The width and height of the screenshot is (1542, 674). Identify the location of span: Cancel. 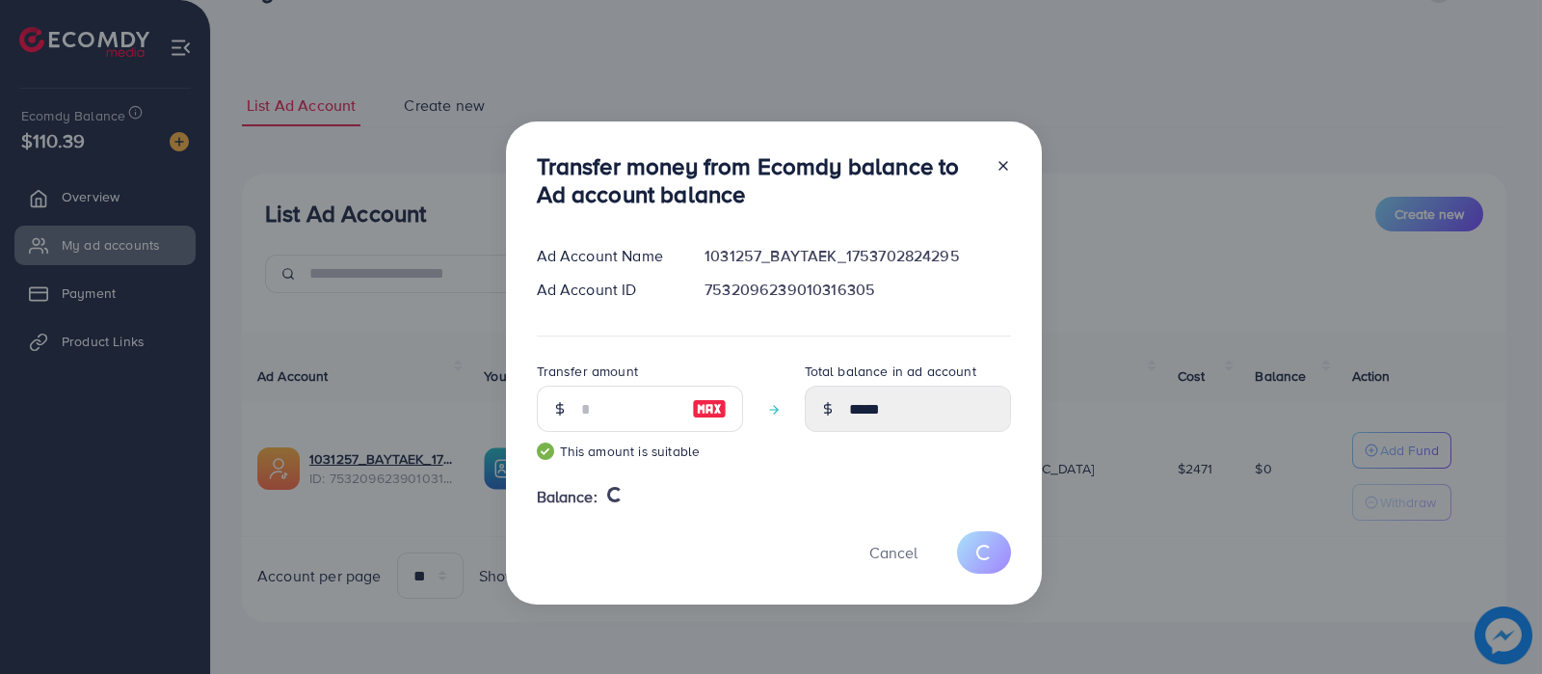
(894, 552).